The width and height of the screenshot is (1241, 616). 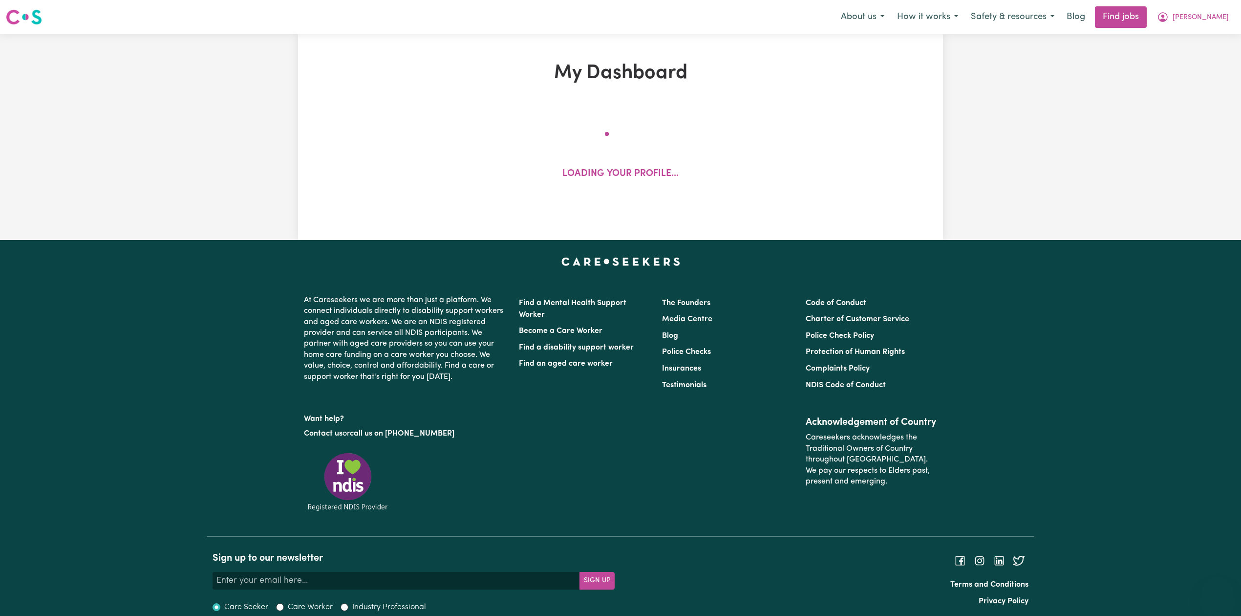 I want to click on a: NDIS Code of Conduct, so click(x=846, y=385).